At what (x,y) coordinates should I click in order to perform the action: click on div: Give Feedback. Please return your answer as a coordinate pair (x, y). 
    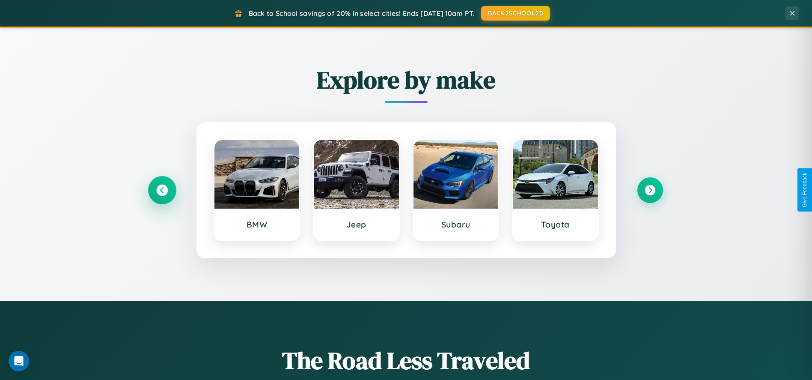
    Looking at the image, I should click on (805, 190).